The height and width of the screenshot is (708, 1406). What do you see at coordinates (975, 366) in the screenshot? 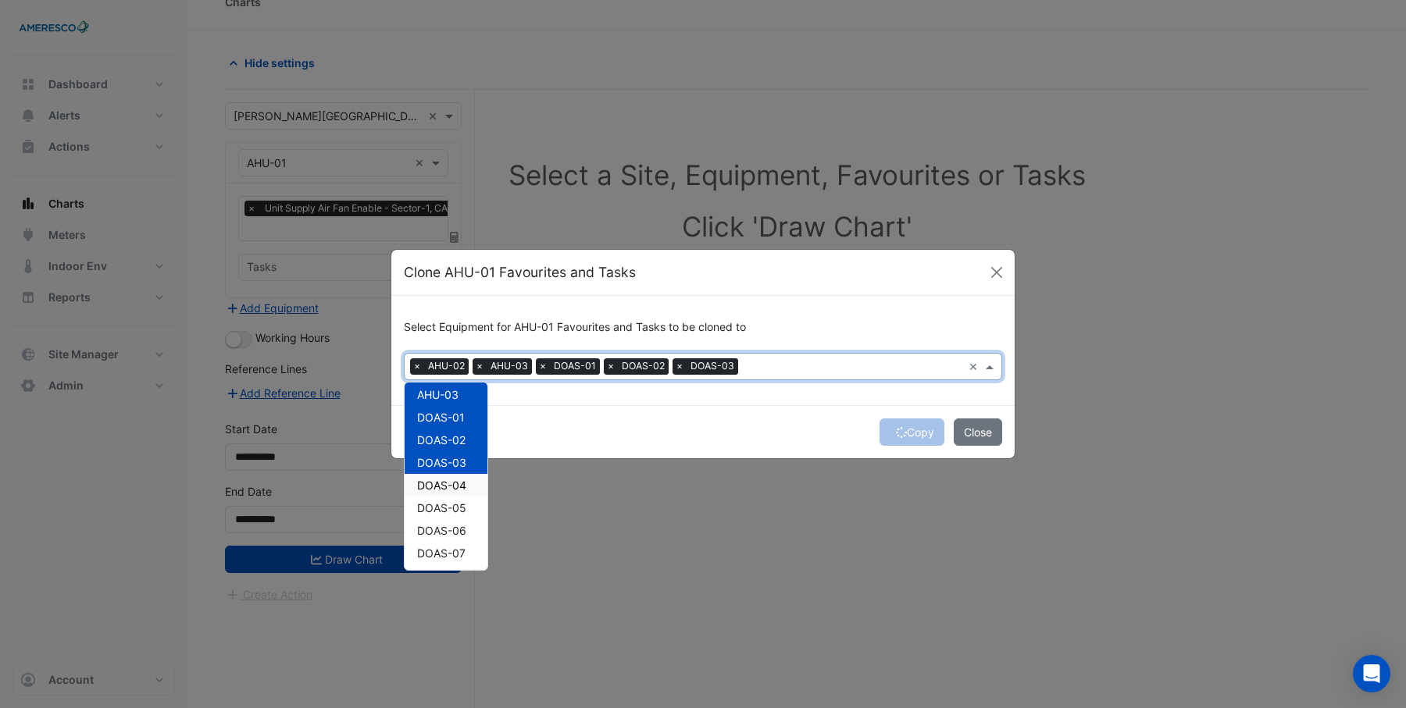
I see `span: Clear` at bounding box center [975, 366].